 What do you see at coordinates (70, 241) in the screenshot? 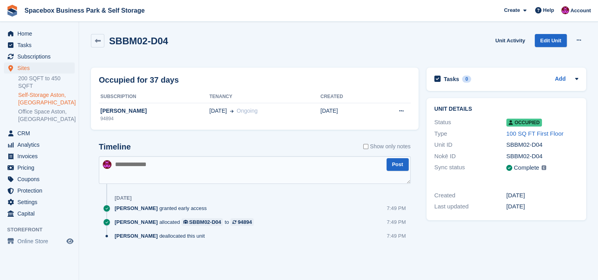
I see `a: Preview store` at bounding box center [70, 241].